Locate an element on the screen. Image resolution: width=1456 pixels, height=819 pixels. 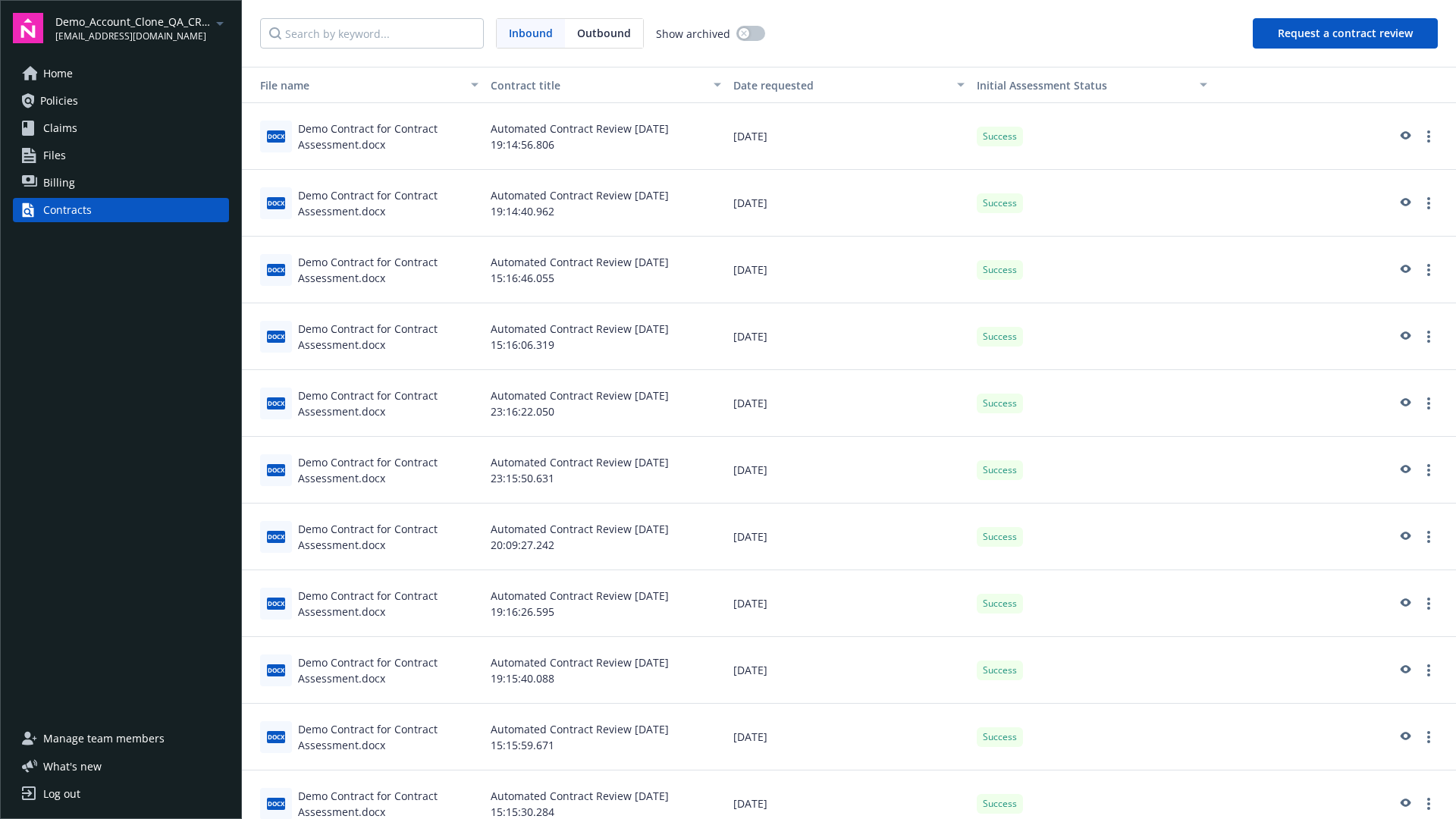
a: Policies is located at coordinates (121, 101).